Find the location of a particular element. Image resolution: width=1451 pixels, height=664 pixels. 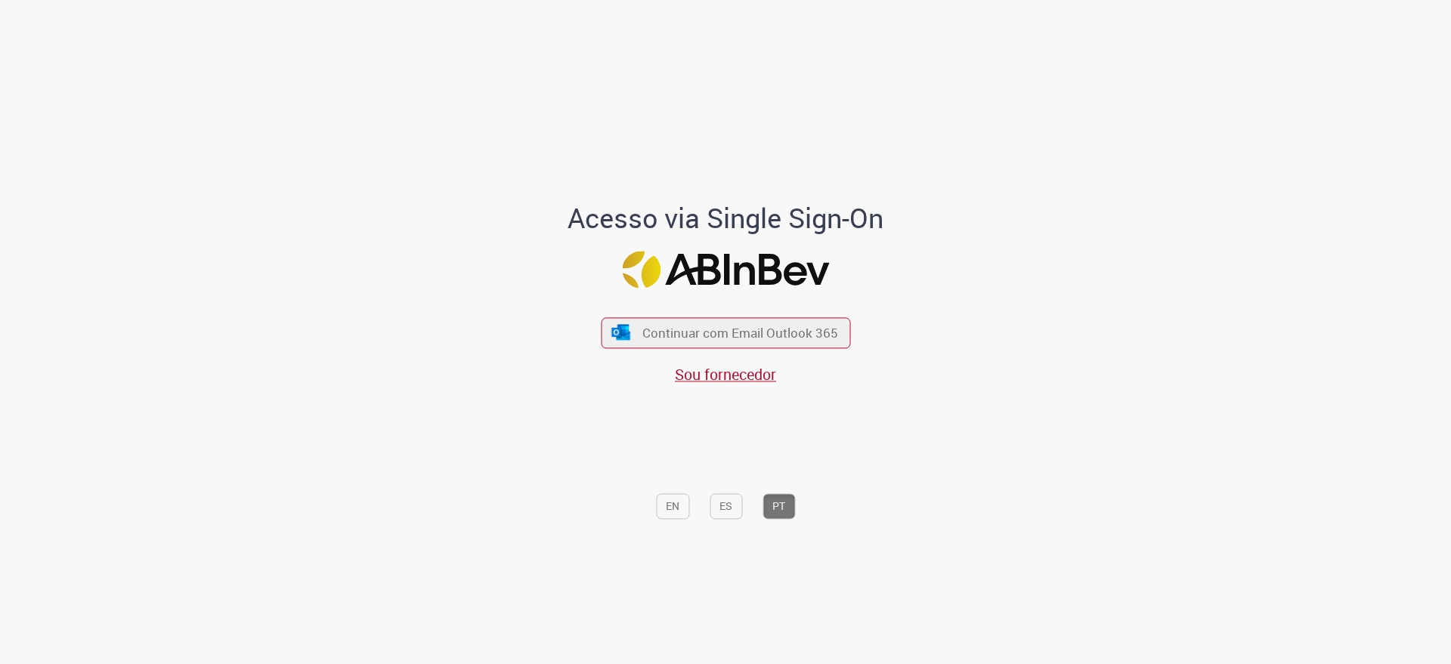

h1: Acesso via Single Sign-On is located at coordinates (725, 218).